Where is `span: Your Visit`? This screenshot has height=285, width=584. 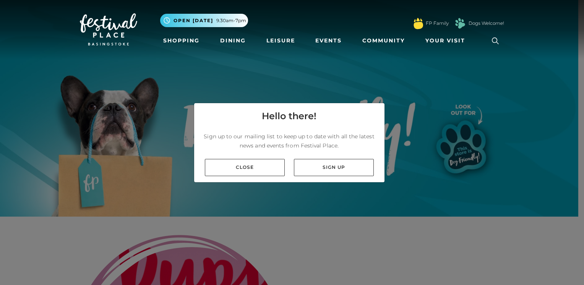
span: Your Visit is located at coordinates (445, 40).